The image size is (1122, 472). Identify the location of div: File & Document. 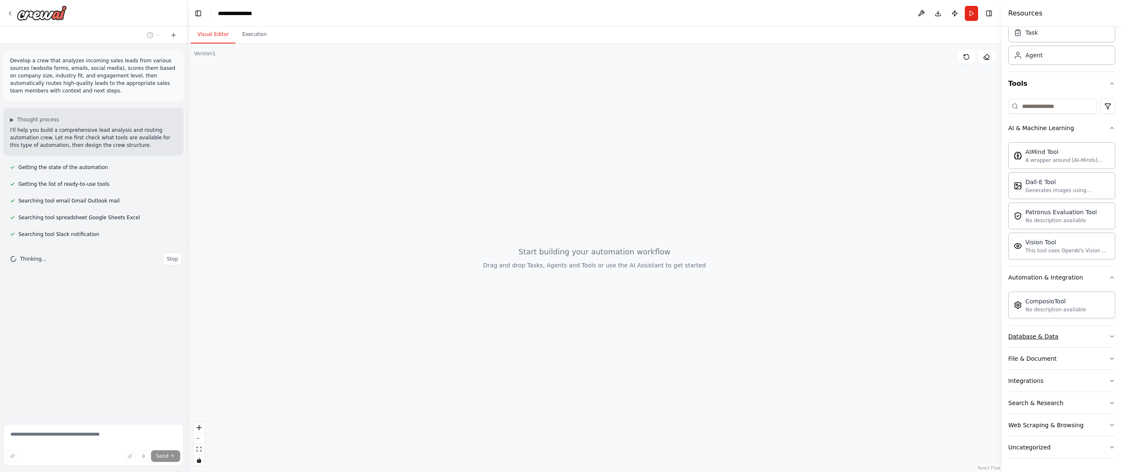
(1032, 358).